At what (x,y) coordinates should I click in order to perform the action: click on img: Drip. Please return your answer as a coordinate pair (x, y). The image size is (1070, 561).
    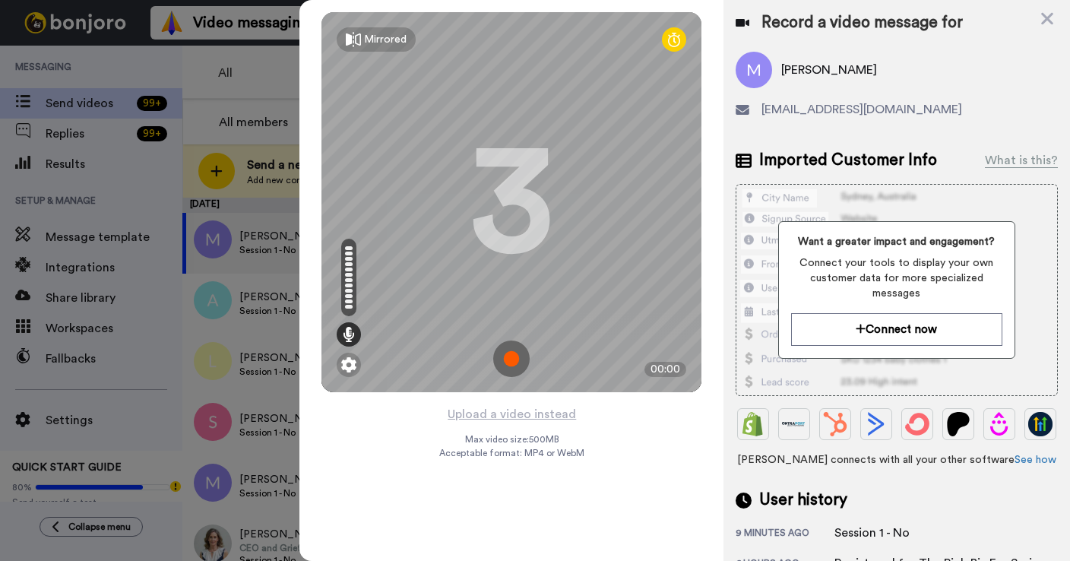
    Looking at the image, I should click on (999, 424).